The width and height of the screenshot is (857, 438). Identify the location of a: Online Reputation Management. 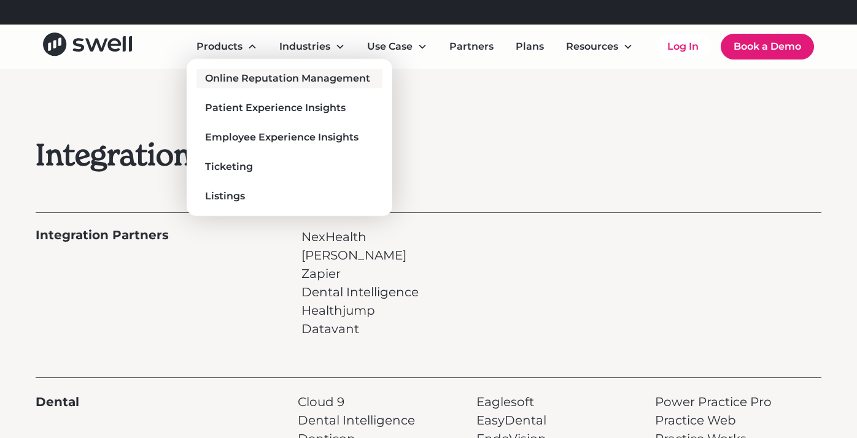
(289, 79).